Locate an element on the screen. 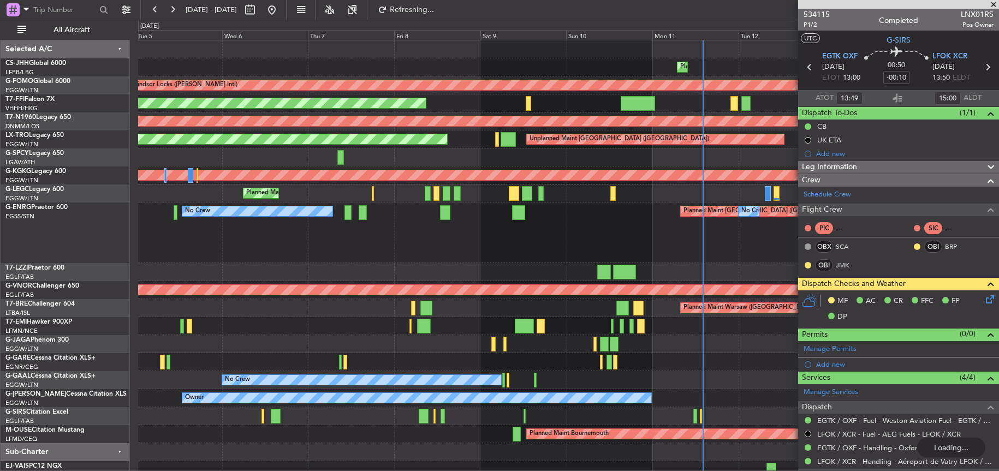  a: G-VNORChallenger 650 is located at coordinates (42, 286).